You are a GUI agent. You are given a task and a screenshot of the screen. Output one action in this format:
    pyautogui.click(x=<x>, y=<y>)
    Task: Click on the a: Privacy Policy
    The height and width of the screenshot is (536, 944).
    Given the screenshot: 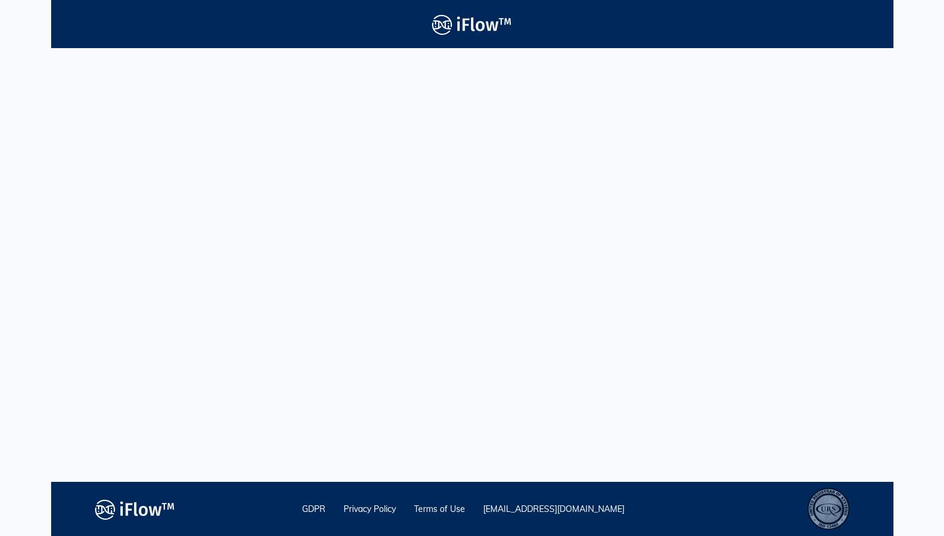 What is the action you would take?
    pyautogui.click(x=369, y=509)
    